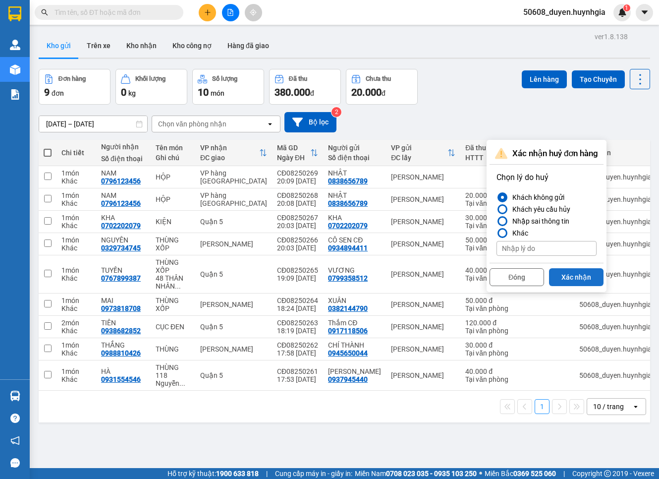 The height and width of the screenshot is (479, 659). Describe the element at coordinates (539, 221) in the screenshot. I see `div: Nhập sai thông tin` at that location.